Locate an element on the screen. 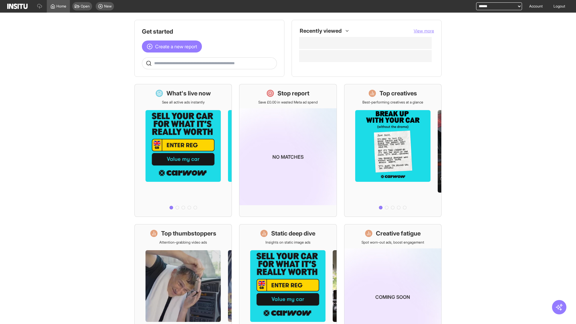  p: Best-performing creatives at a glance is located at coordinates (393, 102).